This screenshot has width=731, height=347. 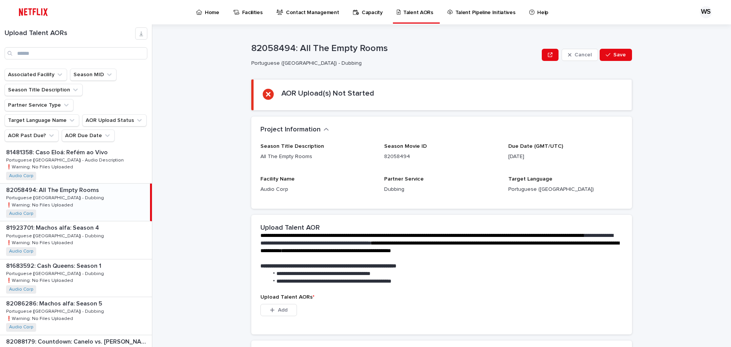 I want to click on span: Season Title Description, so click(x=292, y=146).